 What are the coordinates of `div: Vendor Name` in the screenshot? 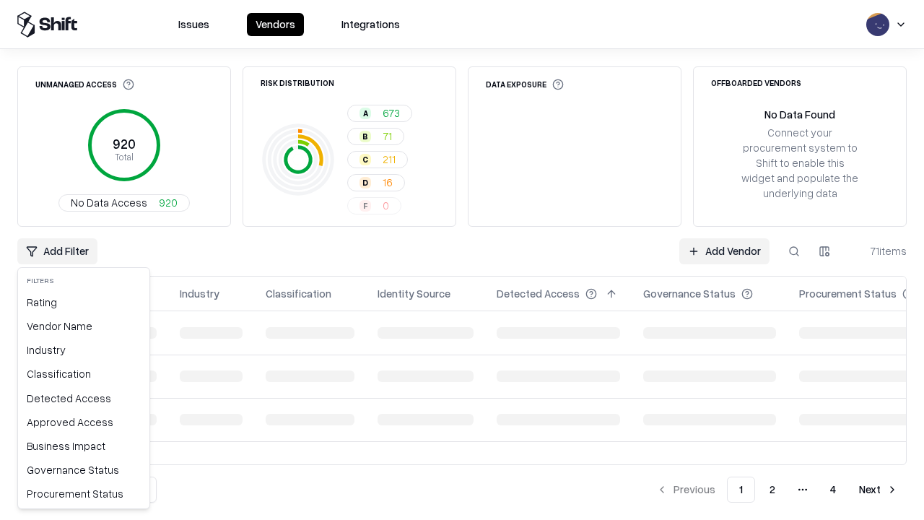 It's located at (84, 325).